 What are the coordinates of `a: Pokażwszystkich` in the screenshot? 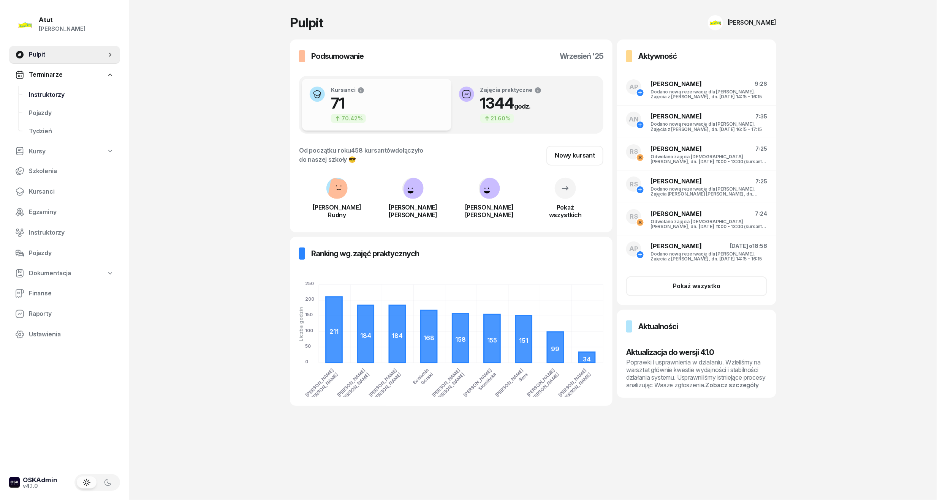 It's located at (565, 203).